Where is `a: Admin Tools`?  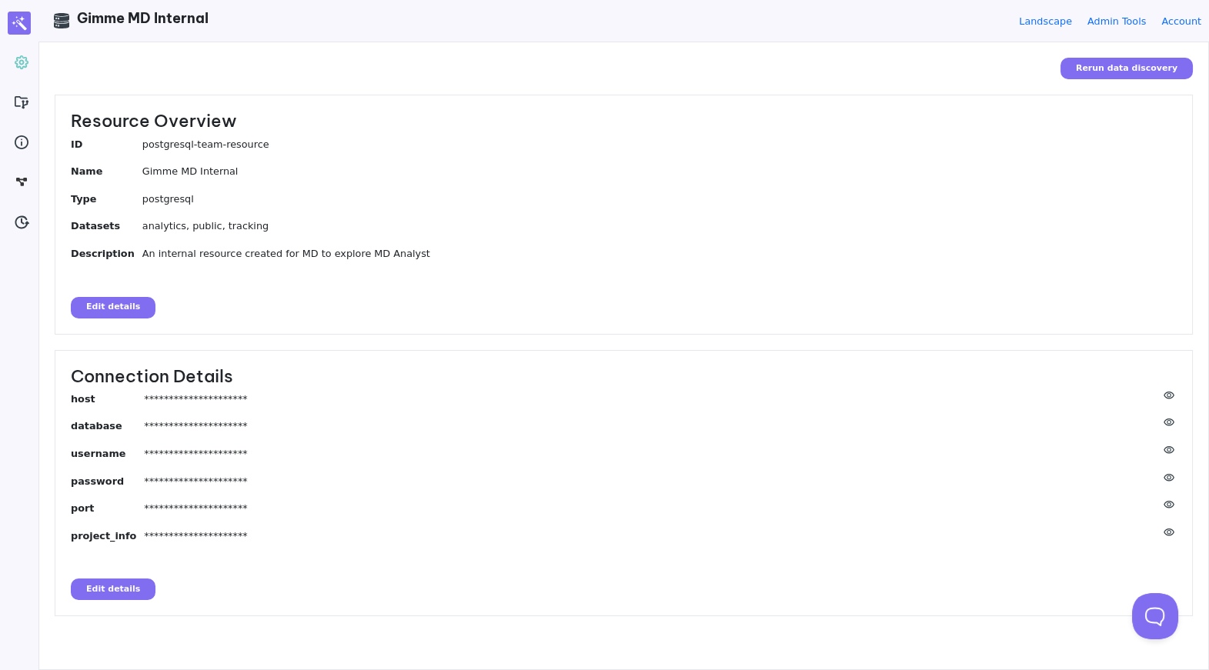 a: Admin Tools is located at coordinates (1116, 21).